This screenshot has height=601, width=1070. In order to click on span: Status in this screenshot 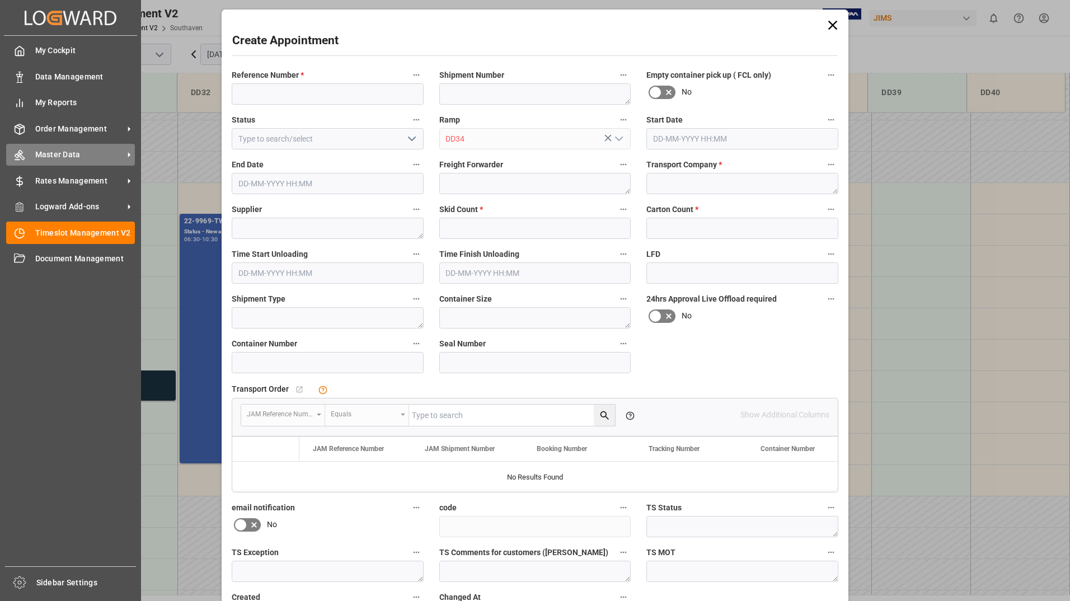, I will do `click(244, 120)`.